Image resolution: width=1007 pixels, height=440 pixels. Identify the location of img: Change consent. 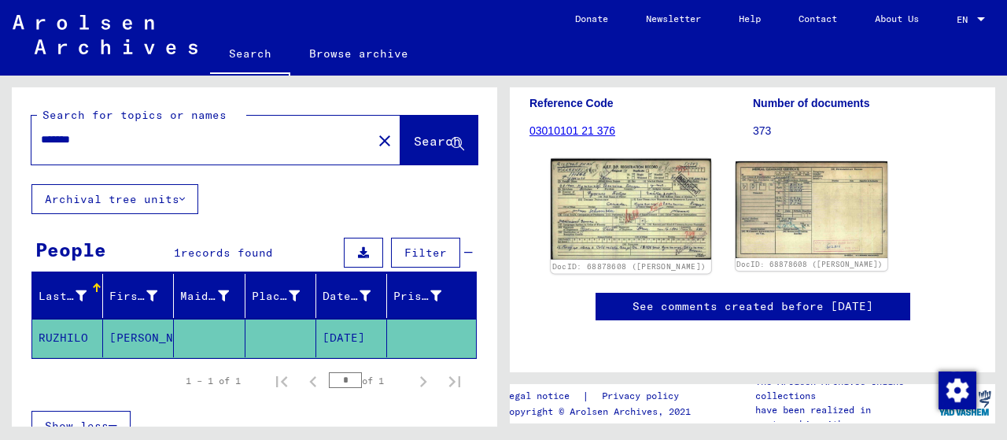
(958, 390).